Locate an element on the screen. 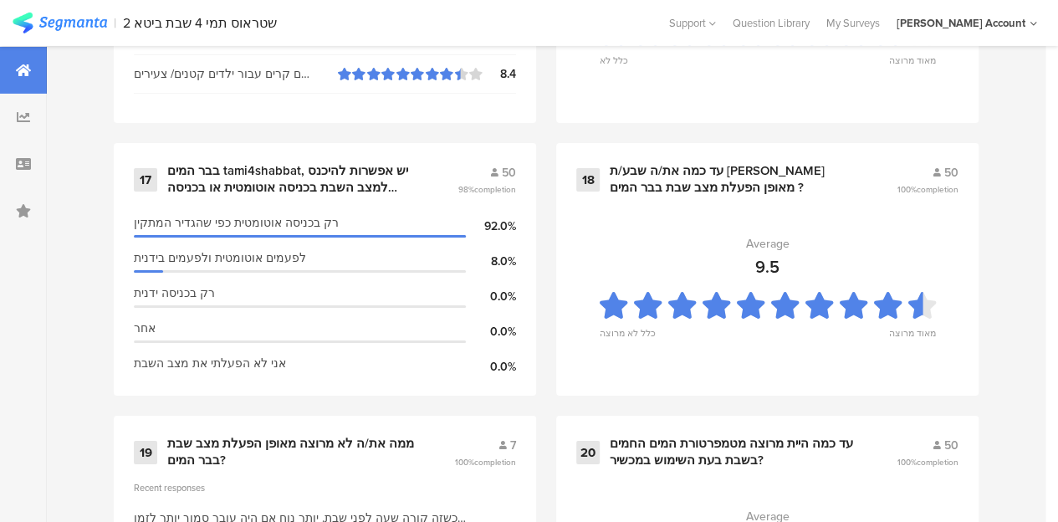 Image resolution: width=1058 pixels, height=522 pixels. div: 19 is located at coordinates (146, 453).